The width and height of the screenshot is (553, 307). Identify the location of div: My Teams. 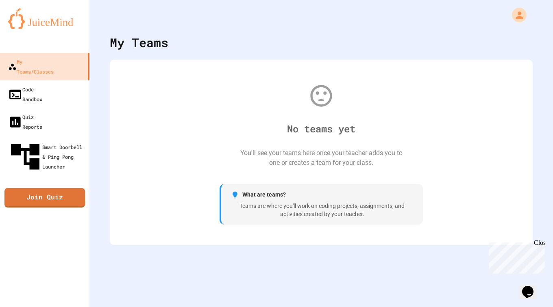
(139, 42).